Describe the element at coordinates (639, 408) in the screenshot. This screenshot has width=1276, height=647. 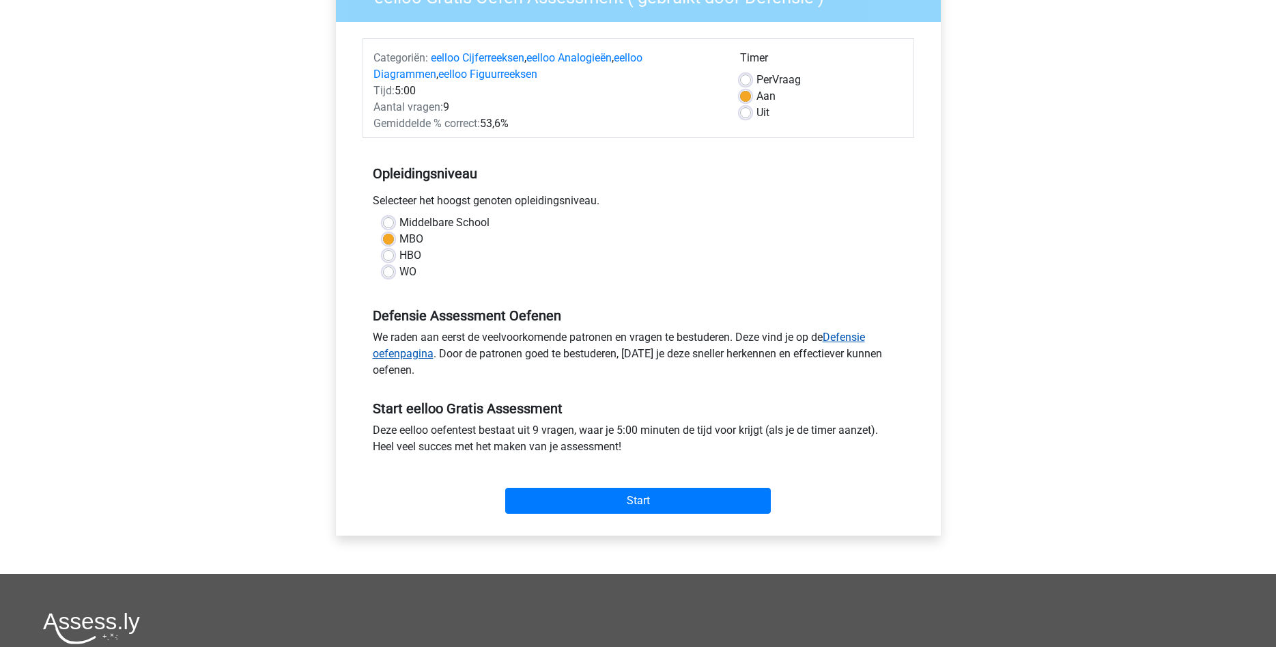
I see `h5: Start eelloo Gratis Assessment` at that location.